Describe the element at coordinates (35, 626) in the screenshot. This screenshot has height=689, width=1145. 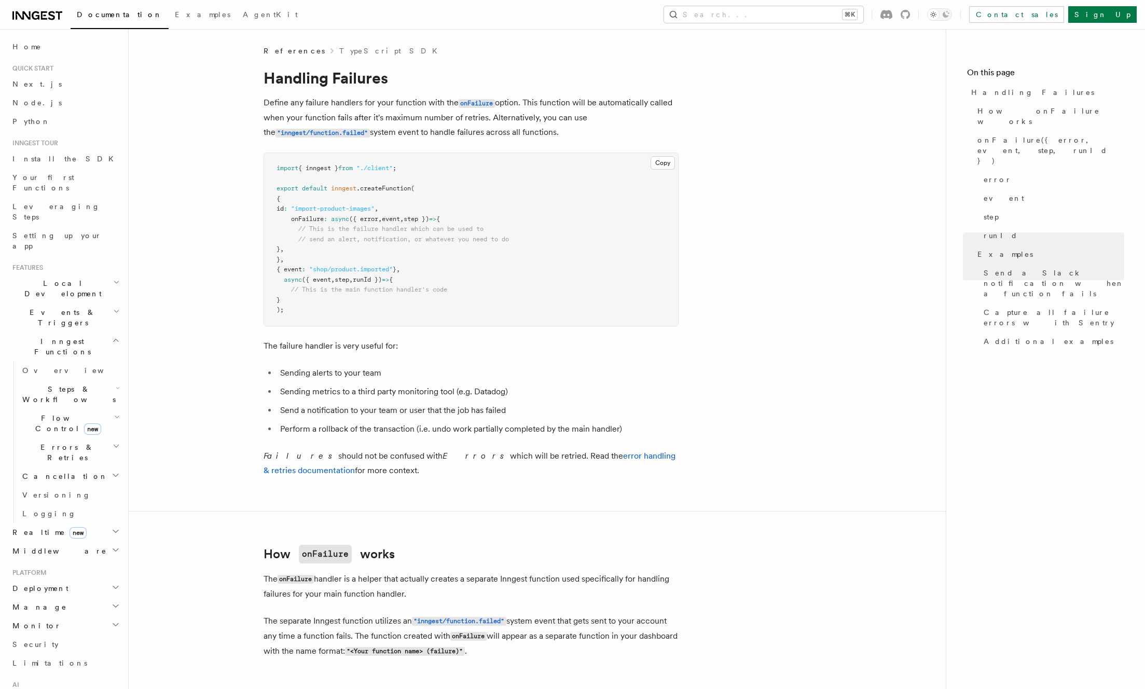
I see `span: Monitor` at that location.